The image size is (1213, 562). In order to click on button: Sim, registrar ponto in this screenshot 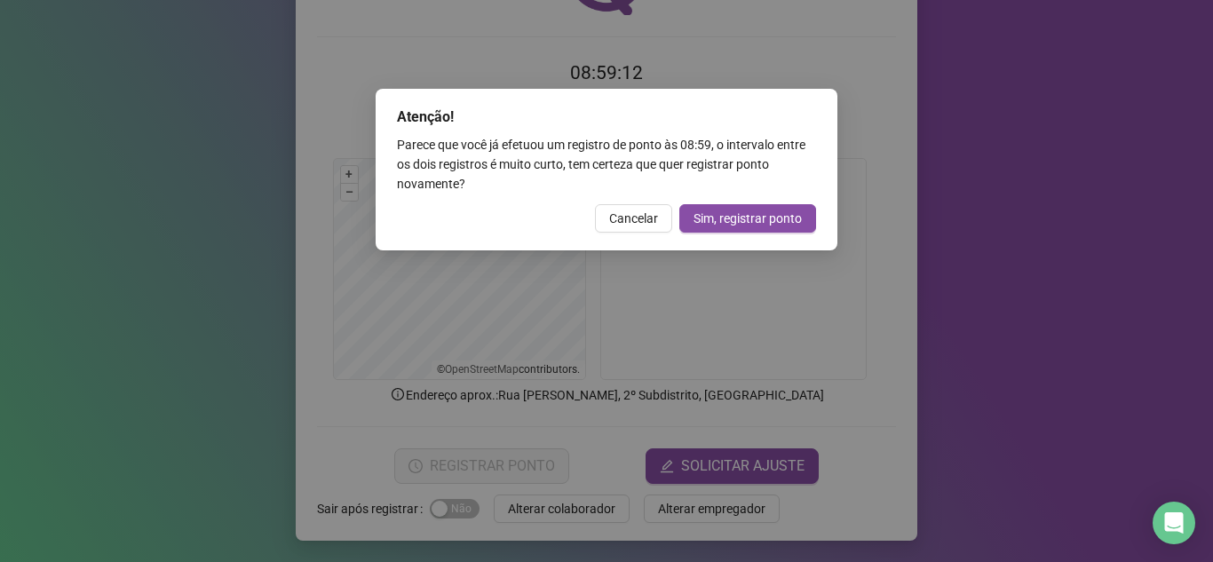, I will do `click(748, 218)`.